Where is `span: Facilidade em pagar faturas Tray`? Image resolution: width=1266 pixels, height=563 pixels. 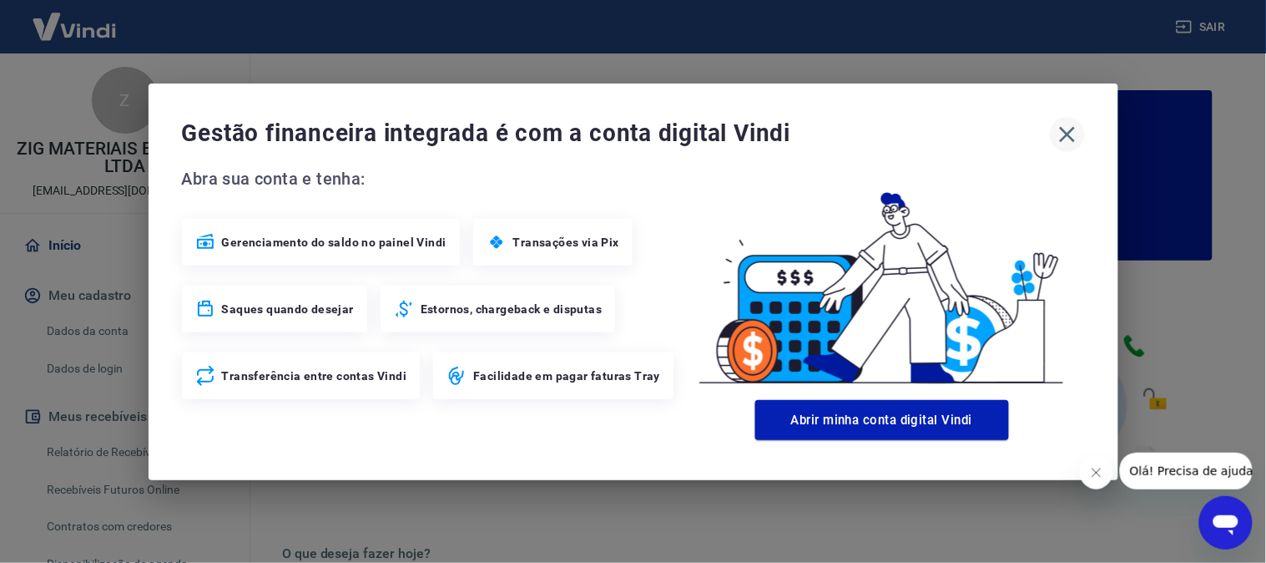
span: Facilidade em pagar faturas Tray is located at coordinates (567, 376).